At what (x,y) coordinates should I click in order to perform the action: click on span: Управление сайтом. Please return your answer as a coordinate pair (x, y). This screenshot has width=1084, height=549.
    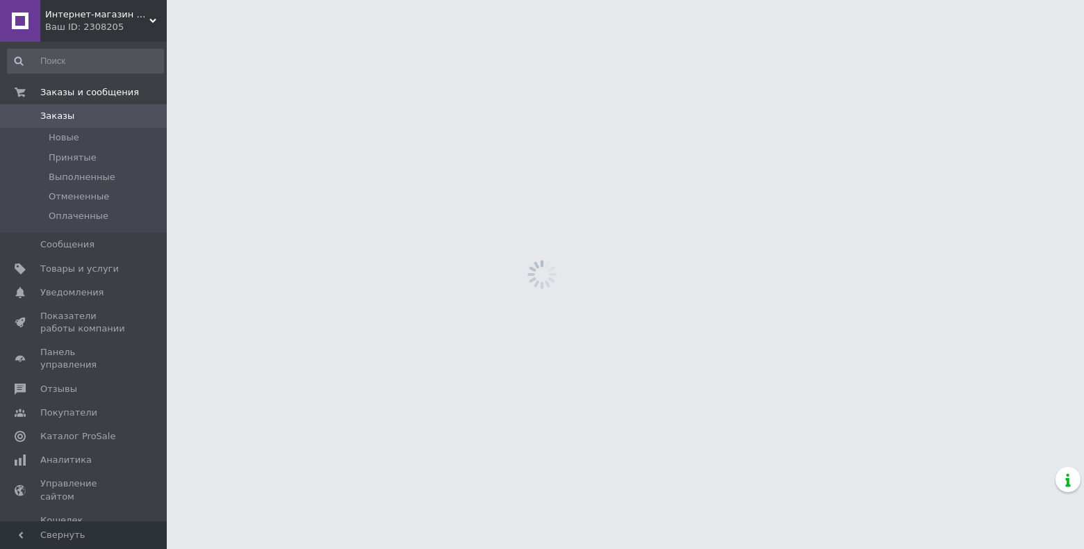
    Looking at the image, I should click on (84, 490).